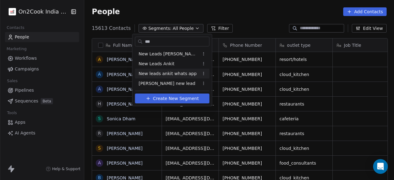  What do you see at coordinates (156, 64) in the screenshot?
I see `span: New Leads Ankit` at bounding box center [156, 64].